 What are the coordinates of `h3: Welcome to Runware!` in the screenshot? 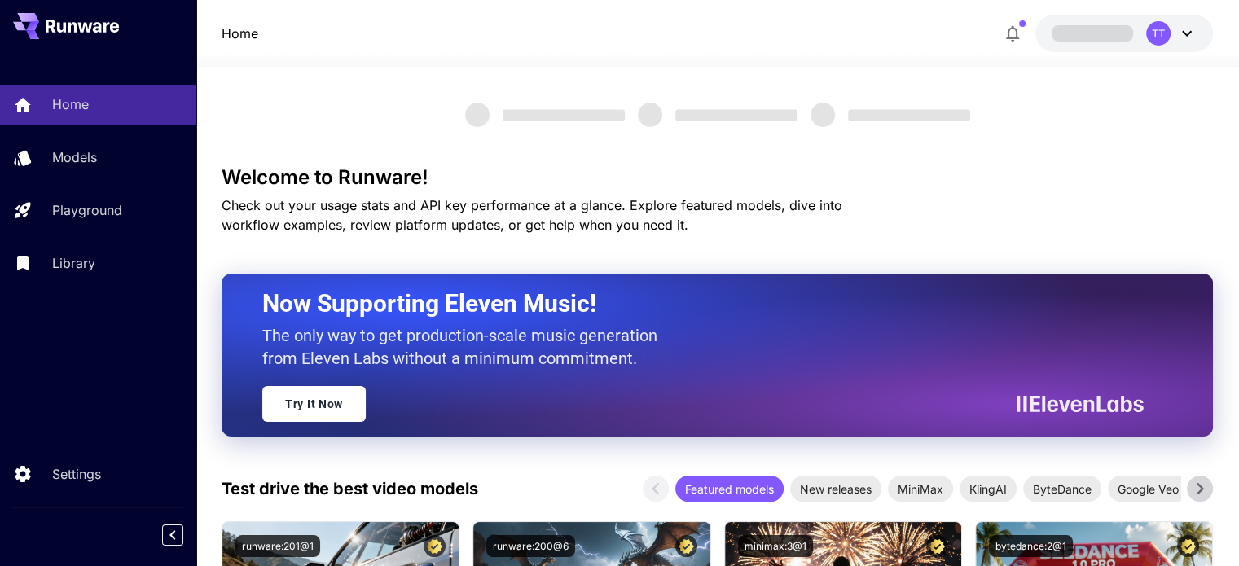 It's located at (717, 178).